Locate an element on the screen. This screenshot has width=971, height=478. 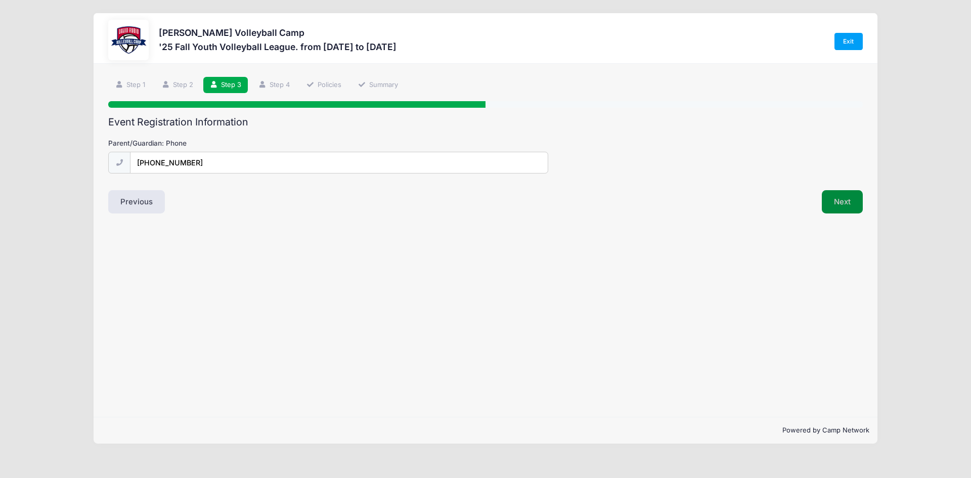
a: Policies is located at coordinates (324, 85).